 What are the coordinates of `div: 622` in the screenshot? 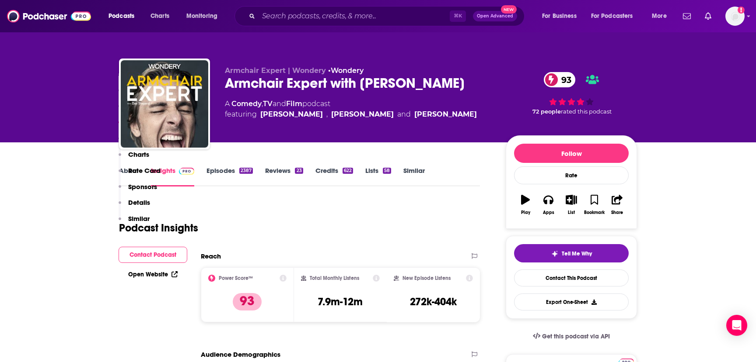 It's located at (348, 171).